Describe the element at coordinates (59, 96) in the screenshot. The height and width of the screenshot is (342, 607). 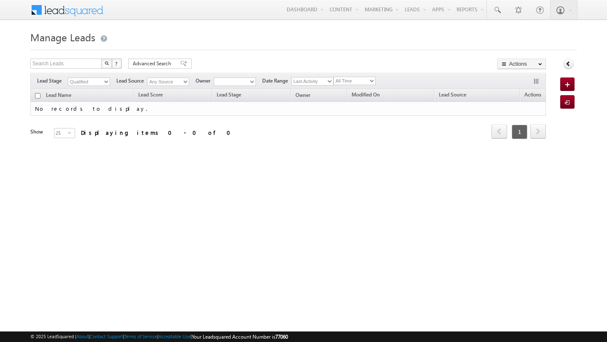
I see `a: Lead Name` at that location.